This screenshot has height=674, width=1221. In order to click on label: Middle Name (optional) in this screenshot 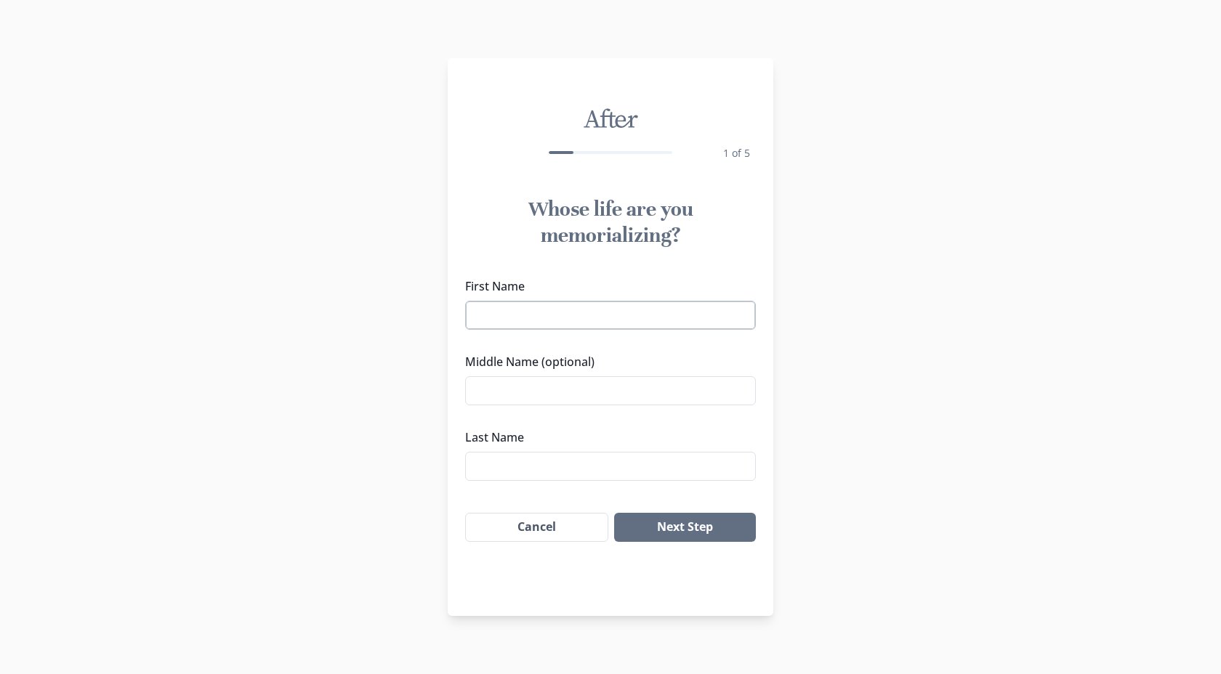, I will do `click(606, 362)`.